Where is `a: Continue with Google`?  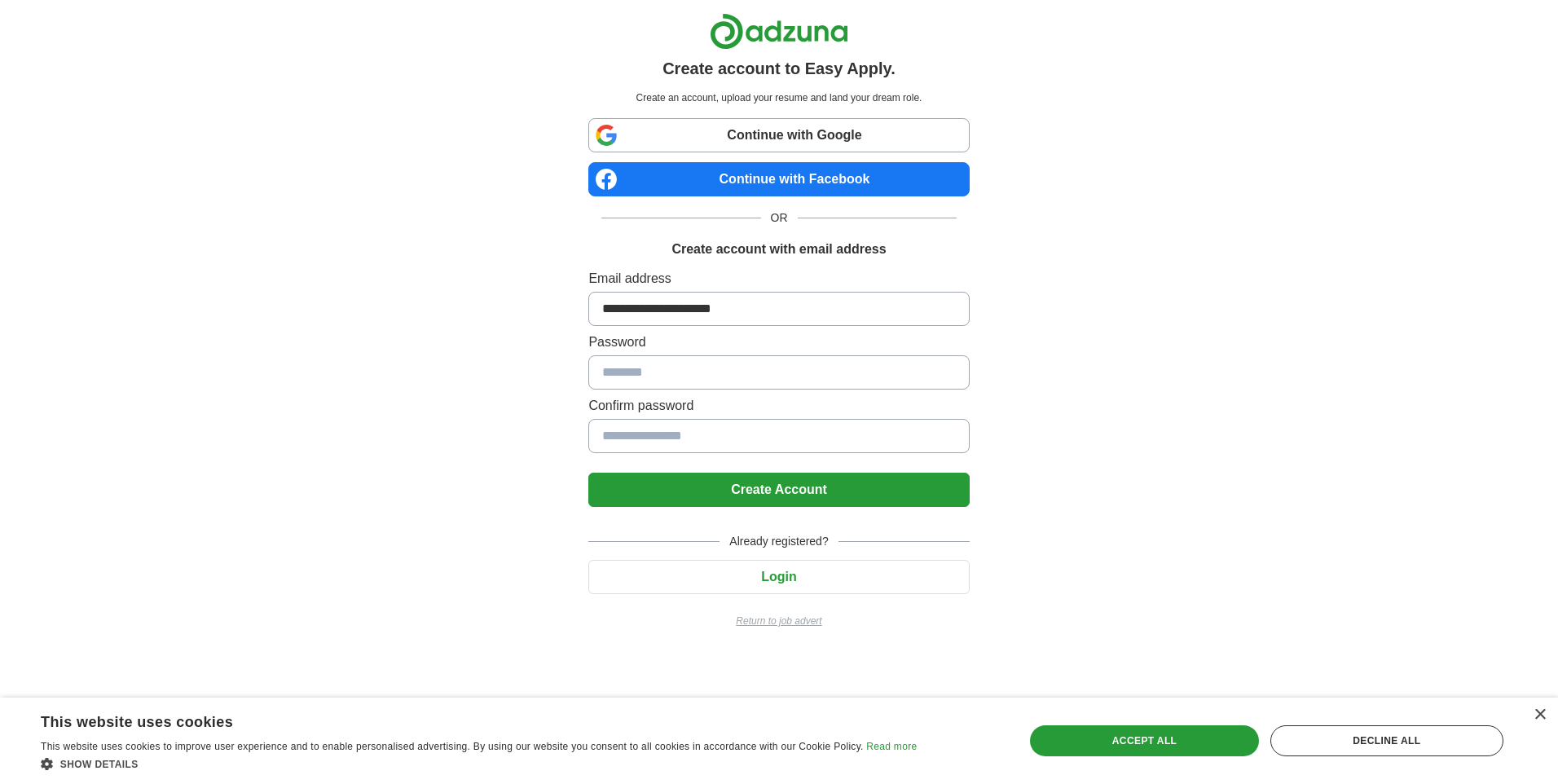 a: Continue with Google is located at coordinates (779, 135).